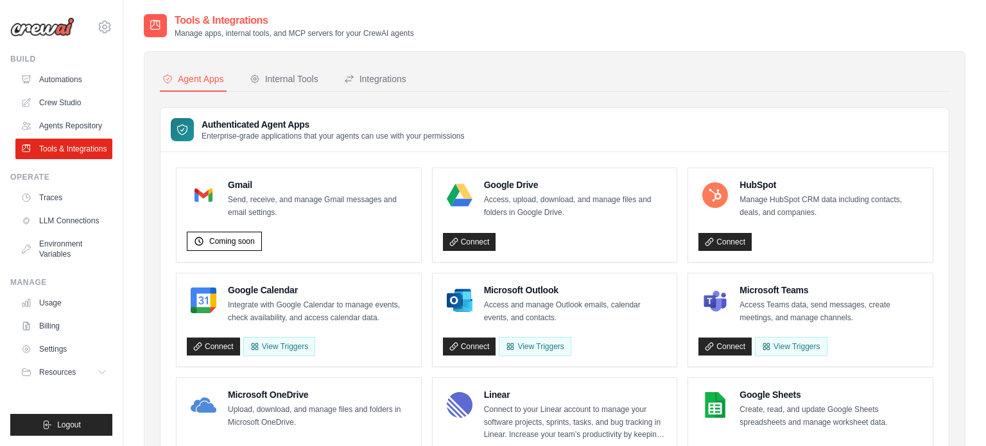 This screenshot has width=986, height=446. I want to click on p: Enterprise-grade applications that your agents can use with your permissions, so click(333, 136).